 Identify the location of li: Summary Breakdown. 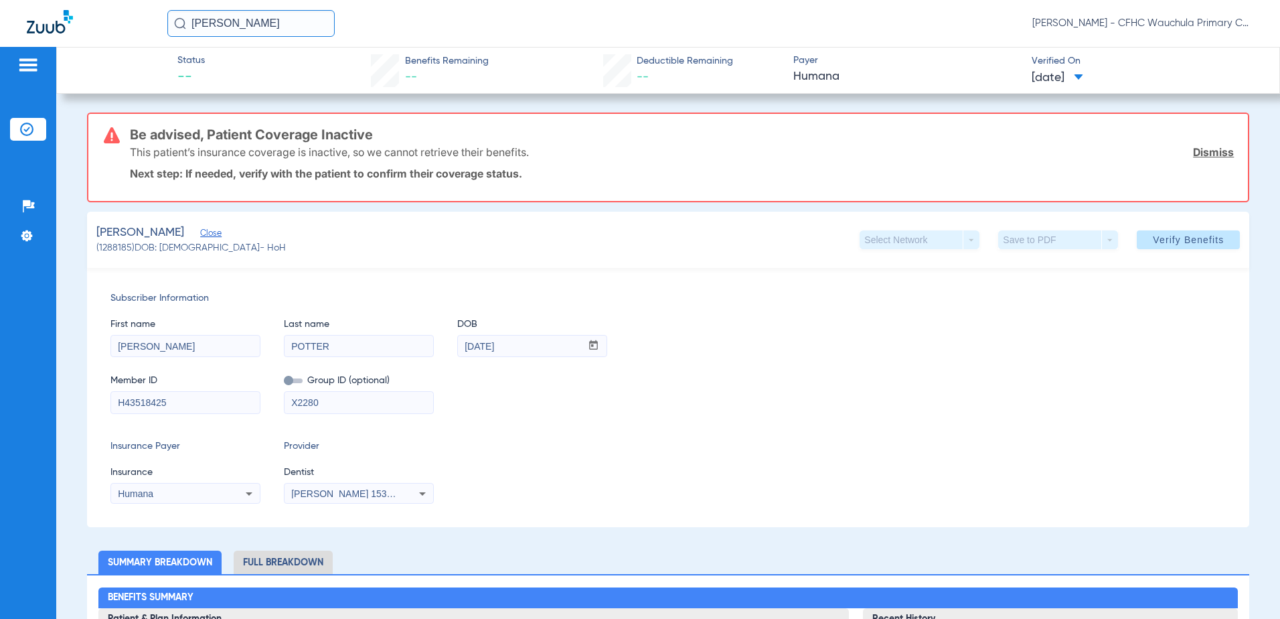
(160, 562).